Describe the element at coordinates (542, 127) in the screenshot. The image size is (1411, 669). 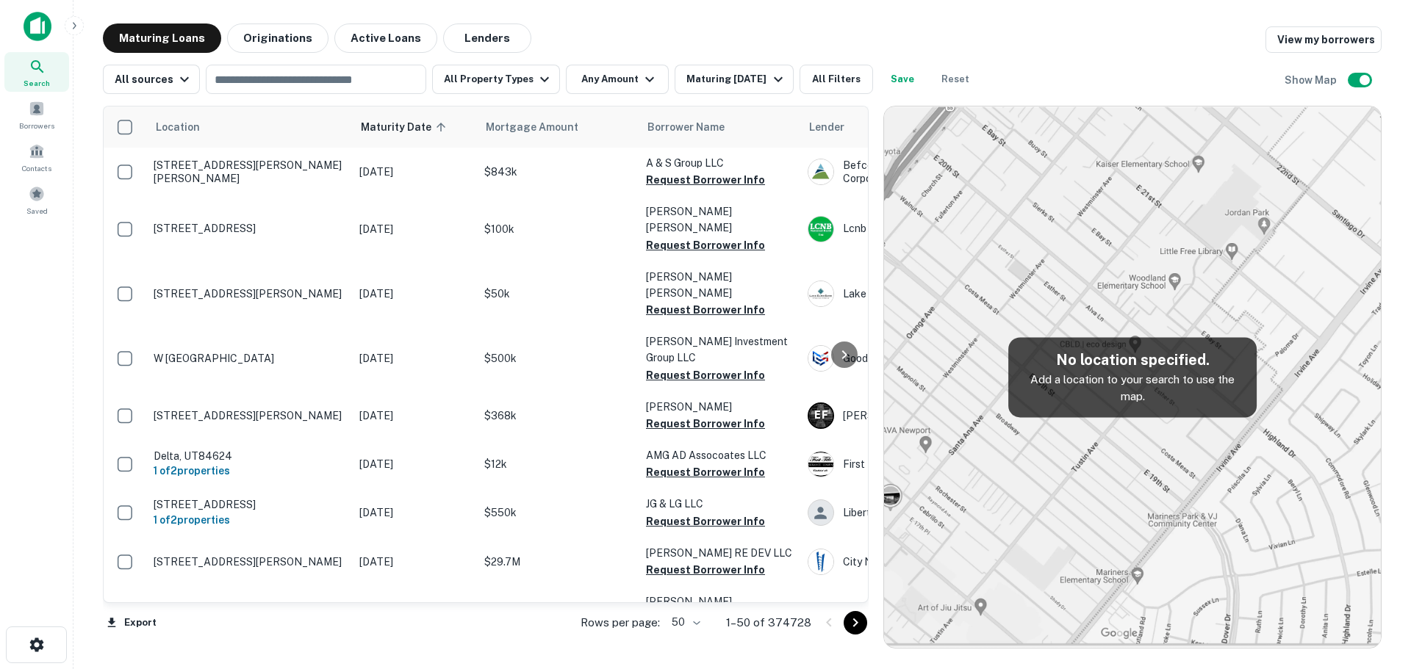
I see `span: Mortgage Amount` at that location.